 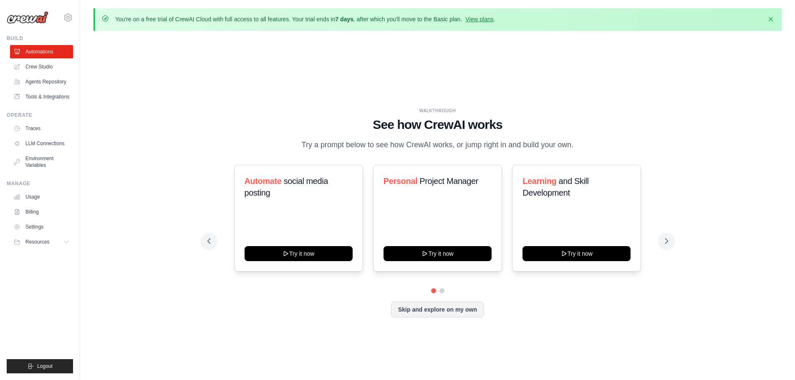 I want to click on span: Project Manager, so click(x=449, y=181).